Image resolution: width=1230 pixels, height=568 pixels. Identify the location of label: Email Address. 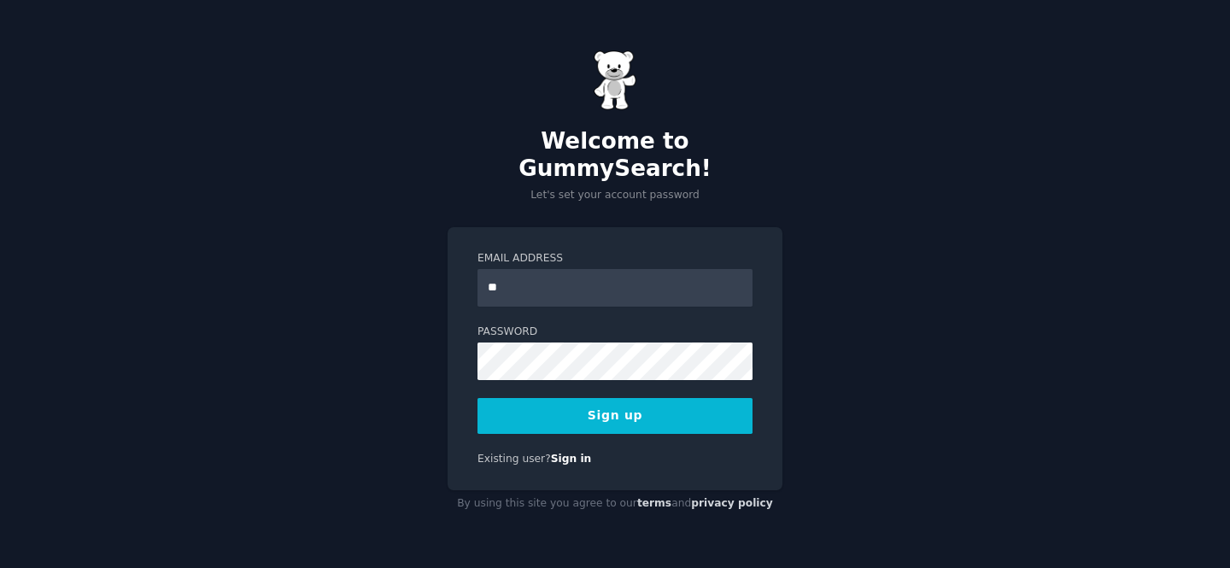
(615, 259).